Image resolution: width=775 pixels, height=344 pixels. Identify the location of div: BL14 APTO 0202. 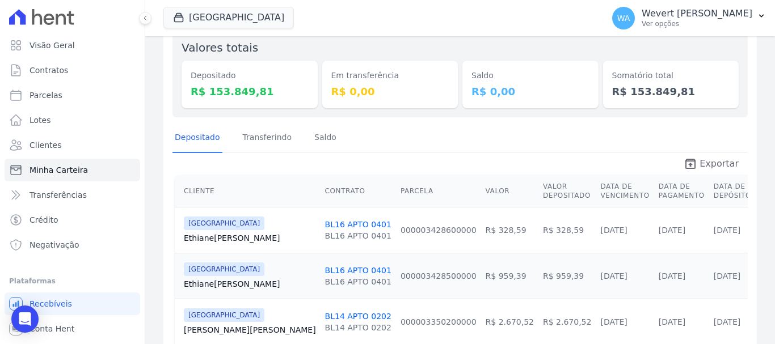
(358, 328).